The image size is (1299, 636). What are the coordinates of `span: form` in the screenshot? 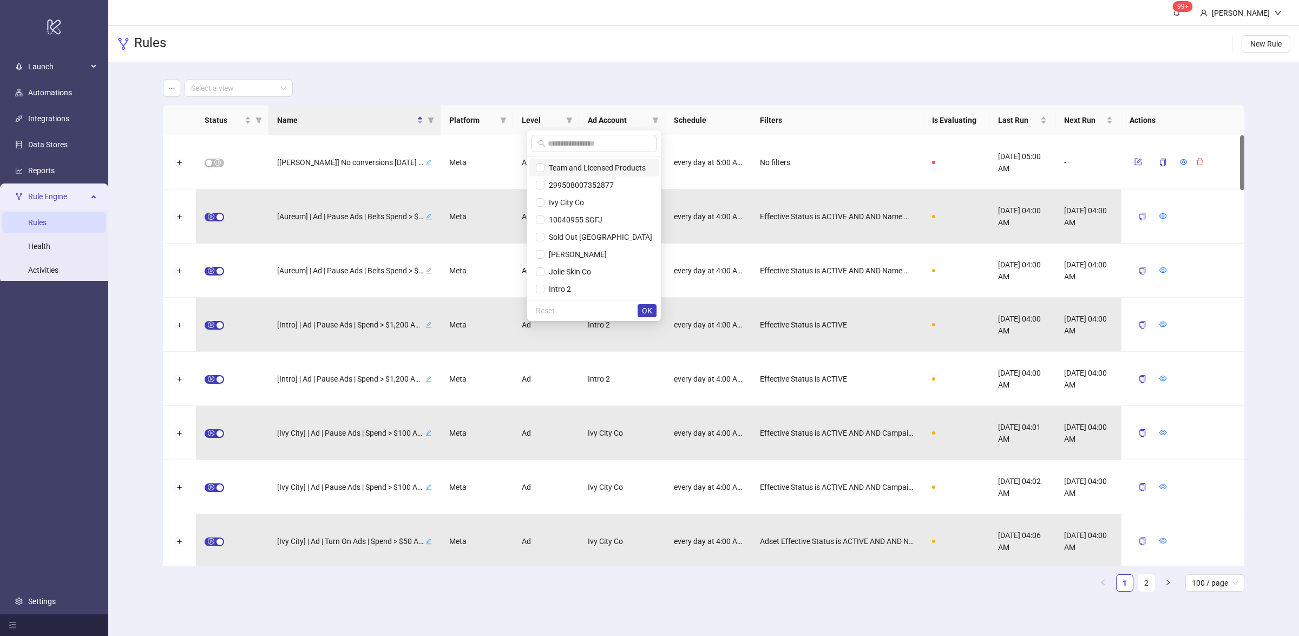 It's located at (1138, 162).